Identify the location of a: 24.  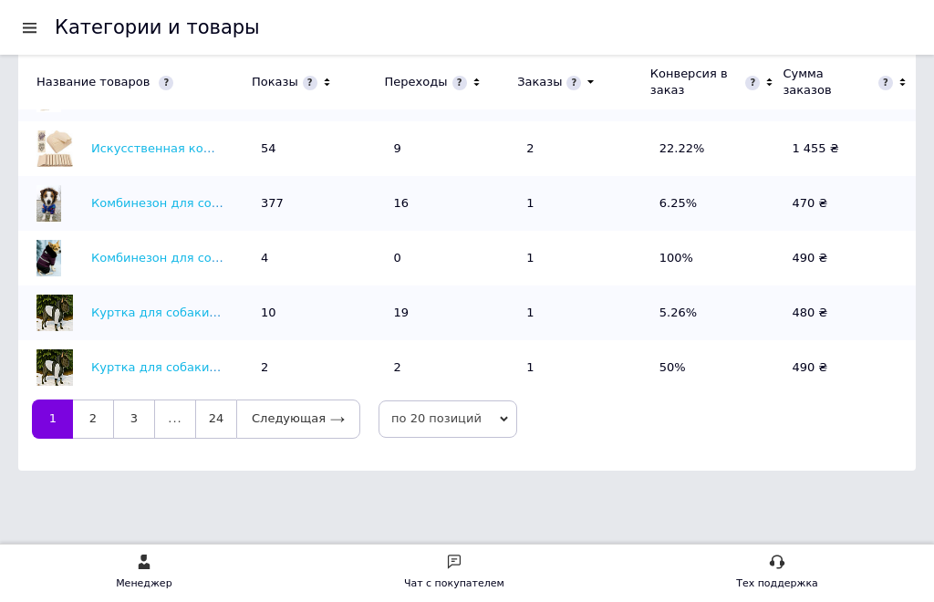
(215, 419).